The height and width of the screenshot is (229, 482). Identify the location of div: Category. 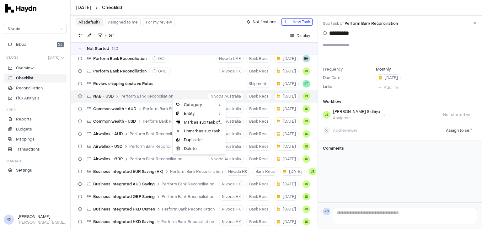
(199, 105).